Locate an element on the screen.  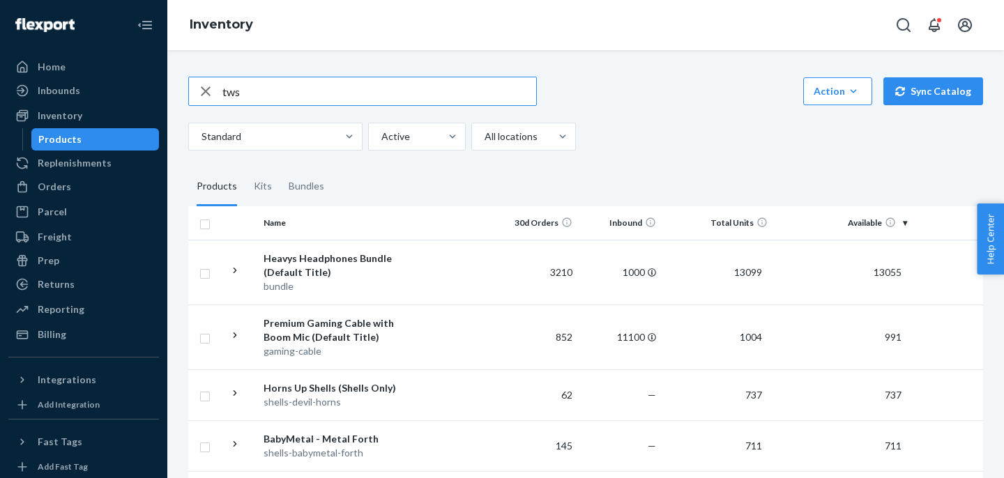
td: 1000 is located at coordinates (620, 272).